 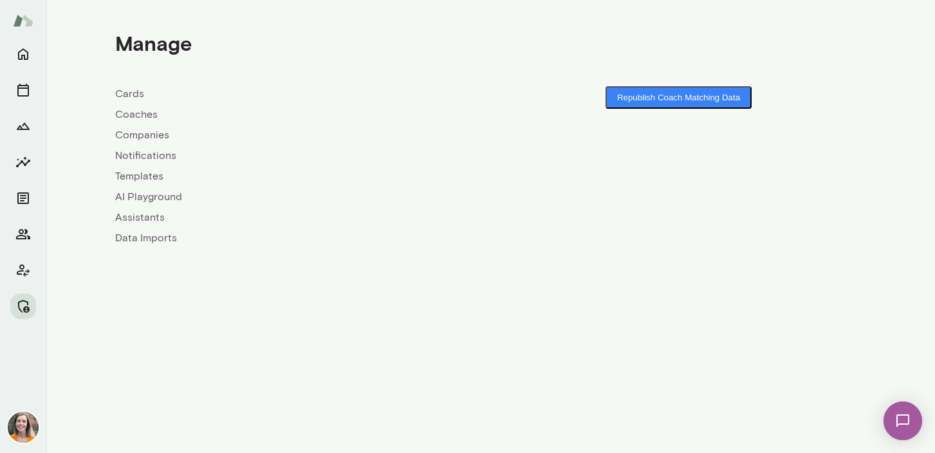 What do you see at coordinates (23, 306) in the screenshot?
I see `button: Manage` at bounding box center [23, 306].